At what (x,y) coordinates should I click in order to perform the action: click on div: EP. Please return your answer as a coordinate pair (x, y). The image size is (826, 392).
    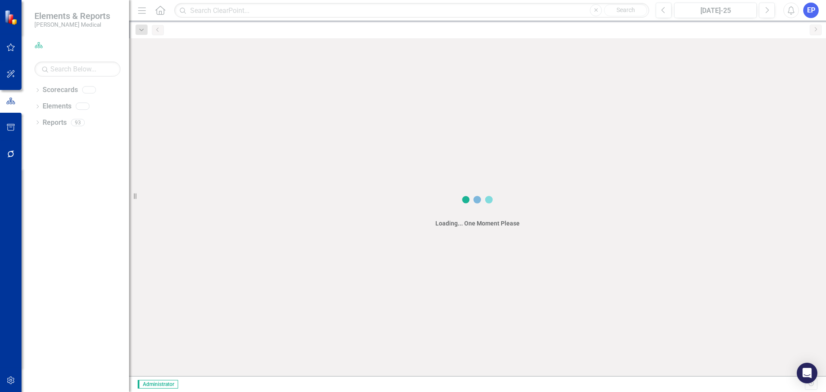
    Looking at the image, I should click on (811, 10).